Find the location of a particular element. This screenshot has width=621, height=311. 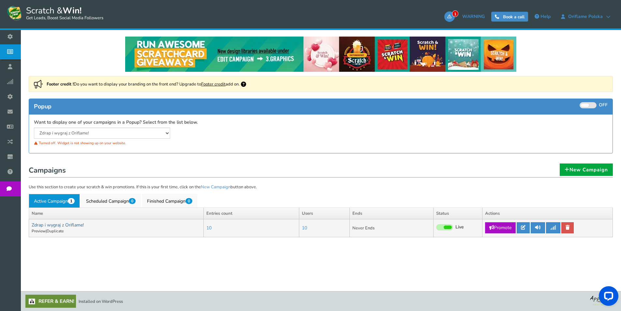

button: Open LiveChat chat widget is located at coordinates (15, 12).